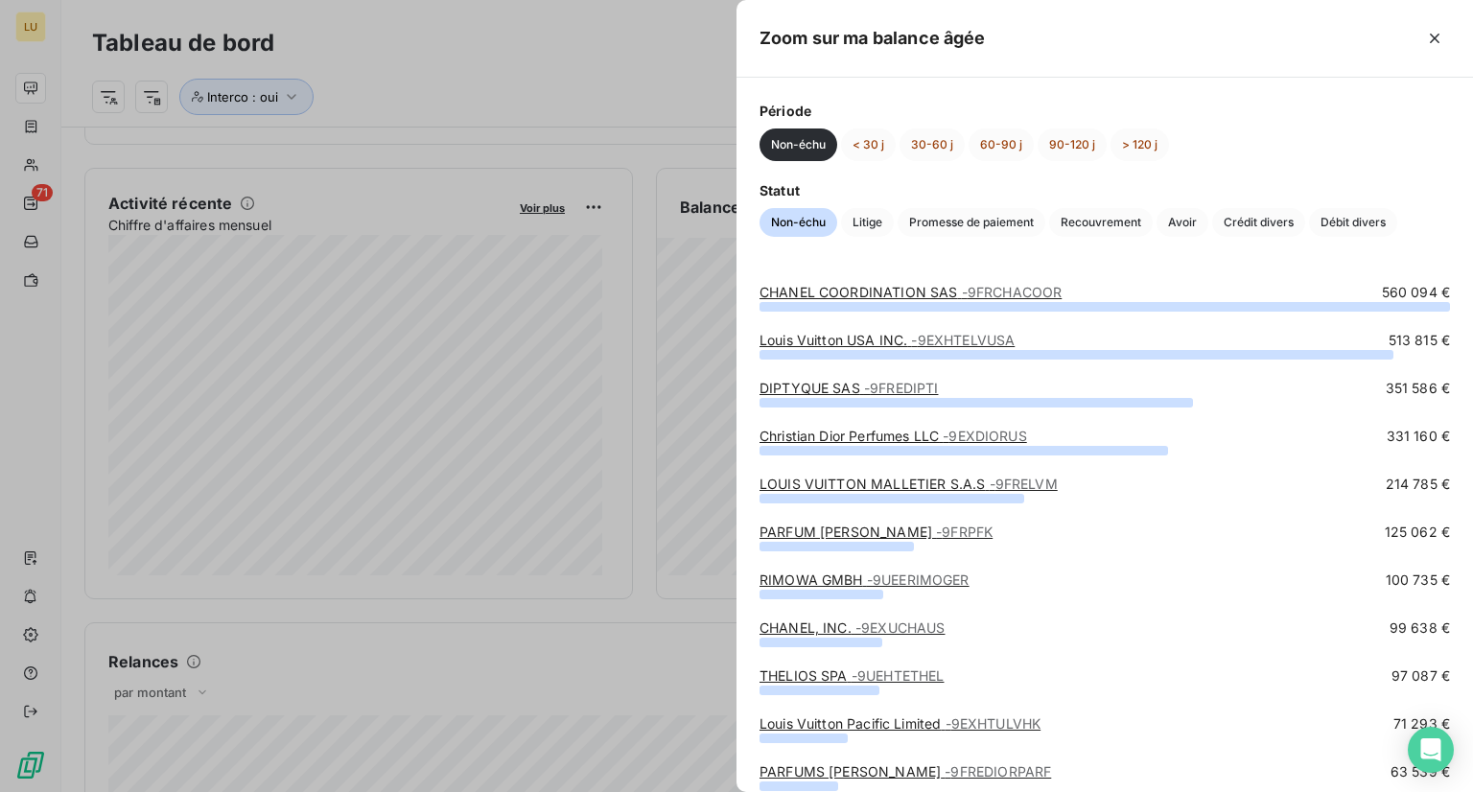 The width and height of the screenshot is (1473, 792). What do you see at coordinates (1353, 222) in the screenshot?
I see `button: Débit divers` at bounding box center [1353, 222].